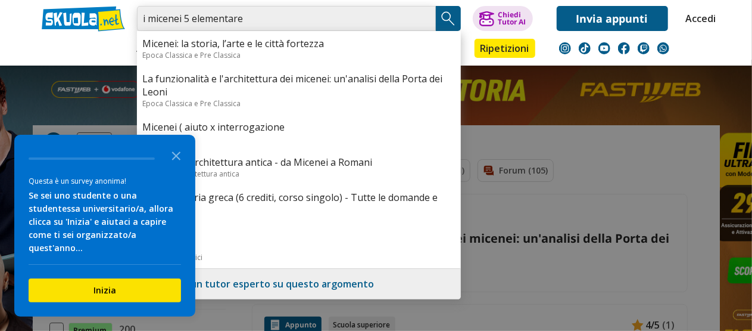 This screenshot has width=752, height=331. Describe the element at coordinates (299, 85) in the screenshot. I see `a: La funzionalità e l'architettura dei micenei: un'analisi della Porta dei Leoni` at that location.